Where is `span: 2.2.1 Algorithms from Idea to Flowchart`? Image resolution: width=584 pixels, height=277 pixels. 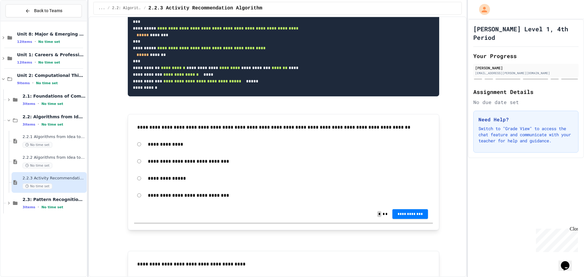
span: 2.2.1 Algorithms from Idea to Flowchart is located at coordinates (54, 137).